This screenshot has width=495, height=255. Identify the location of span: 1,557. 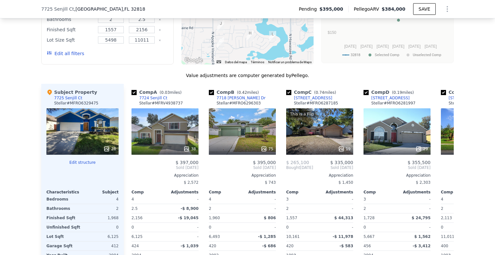
(292, 218).